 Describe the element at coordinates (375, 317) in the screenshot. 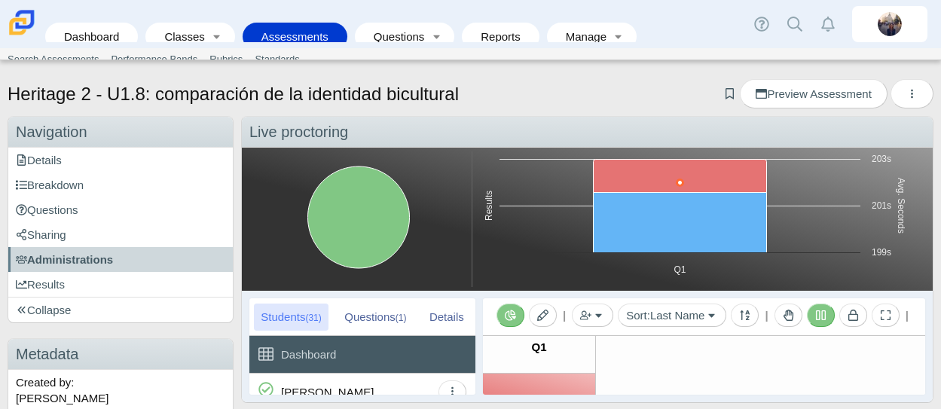

I see `div: Questions` at that location.